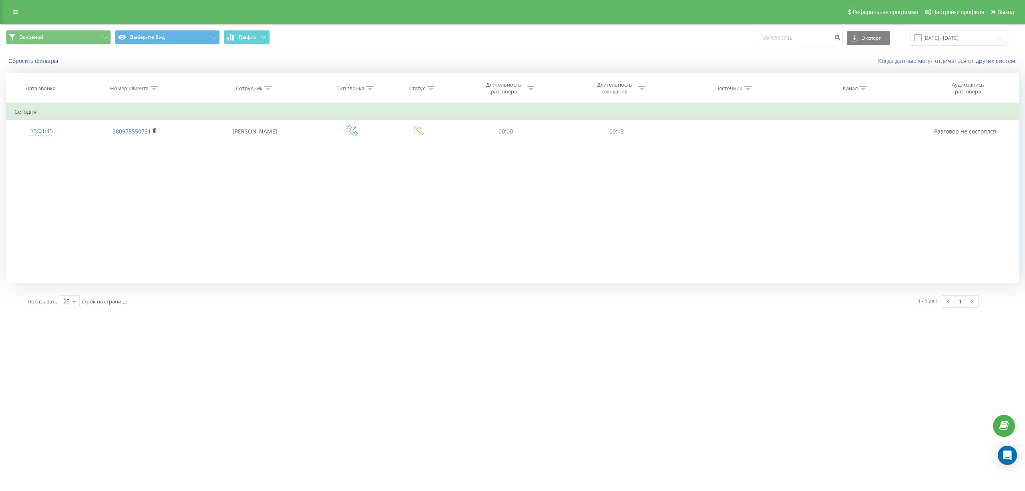 This screenshot has width=1025, height=491. What do you see at coordinates (928, 301) in the screenshot?
I see `div: 1 - 1 из 1` at bounding box center [928, 301].